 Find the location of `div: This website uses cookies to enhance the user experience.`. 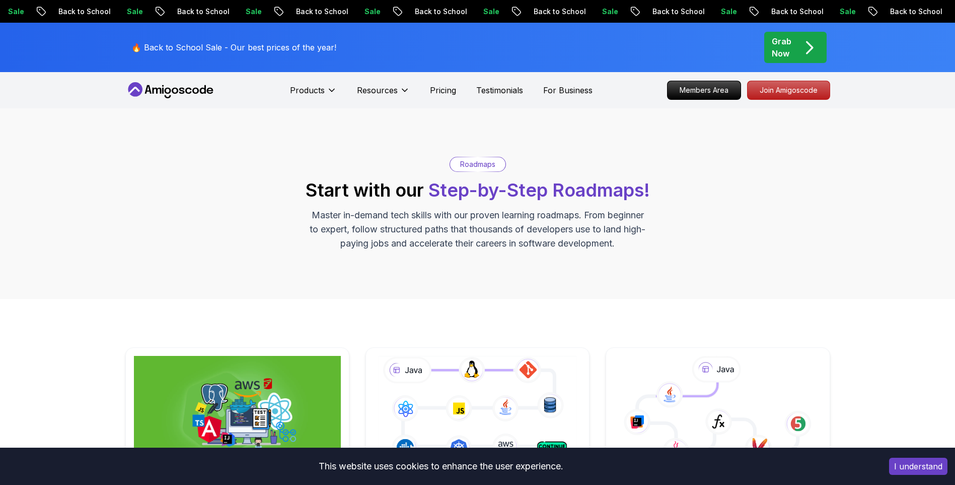

div: This website uses cookies to enhance the user experience. is located at coordinates (441, 466).